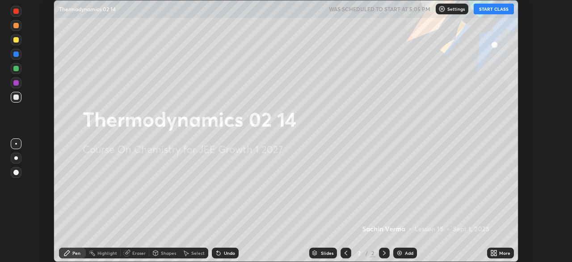 The width and height of the screenshot is (572, 262). What do you see at coordinates (327, 253) in the screenshot?
I see `div: Slides` at bounding box center [327, 253].